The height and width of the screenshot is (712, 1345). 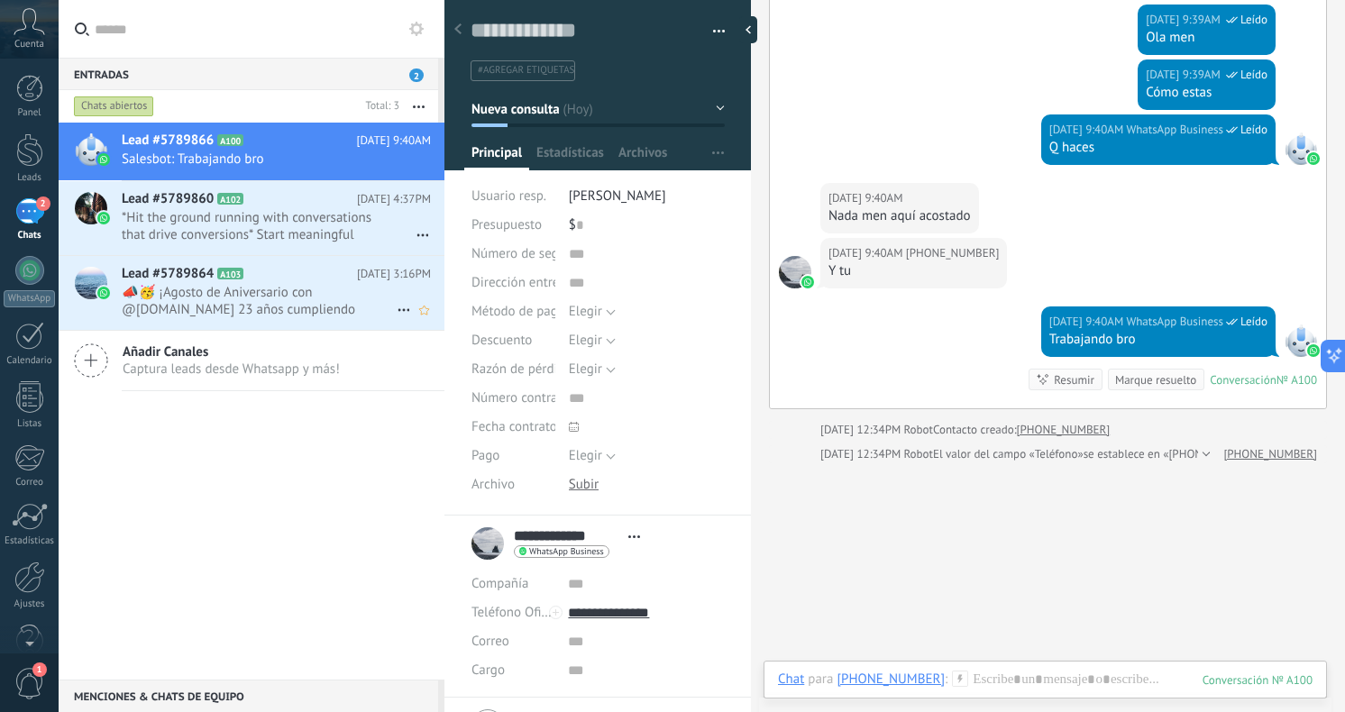 I want to click on span: Cargo, so click(x=488, y=670).